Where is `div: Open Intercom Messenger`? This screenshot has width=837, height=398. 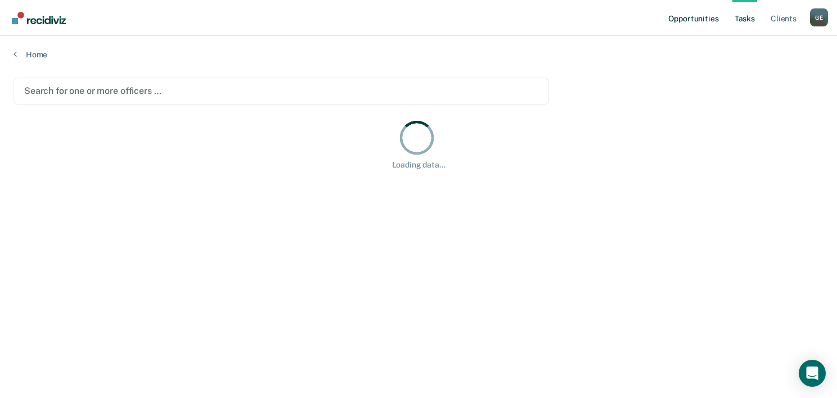 div: Open Intercom Messenger is located at coordinates (812, 374).